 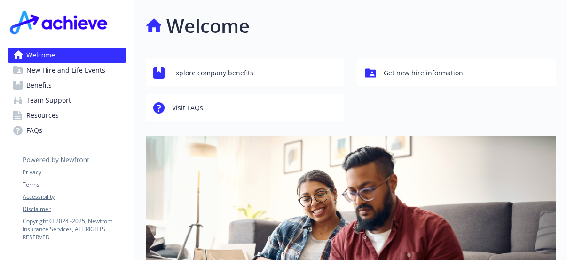 I want to click on p: Copyright © 2024 - 2025 , Newfront Insurance Services, ALL RIGHTS RESERVED, so click(x=74, y=229).